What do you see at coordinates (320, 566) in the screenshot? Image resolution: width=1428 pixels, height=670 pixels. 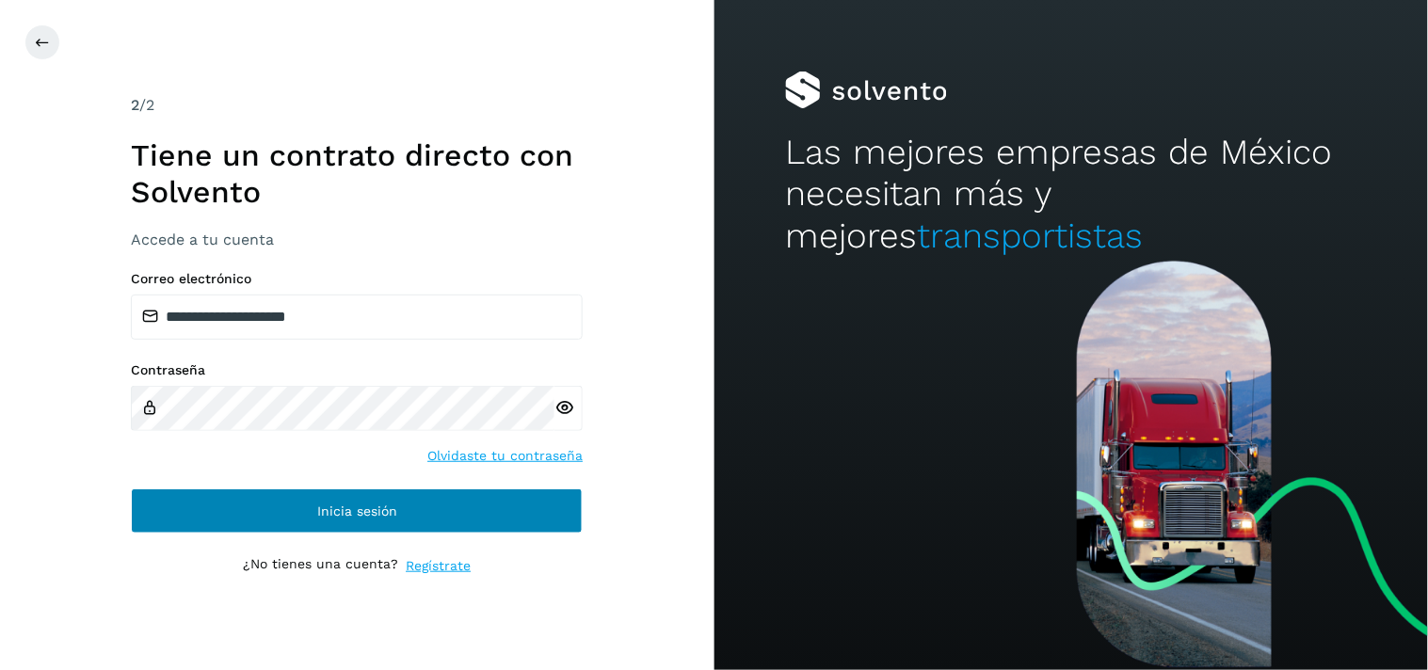 I see `p: ¿No tienes una cuenta?` at bounding box center [320, 566].